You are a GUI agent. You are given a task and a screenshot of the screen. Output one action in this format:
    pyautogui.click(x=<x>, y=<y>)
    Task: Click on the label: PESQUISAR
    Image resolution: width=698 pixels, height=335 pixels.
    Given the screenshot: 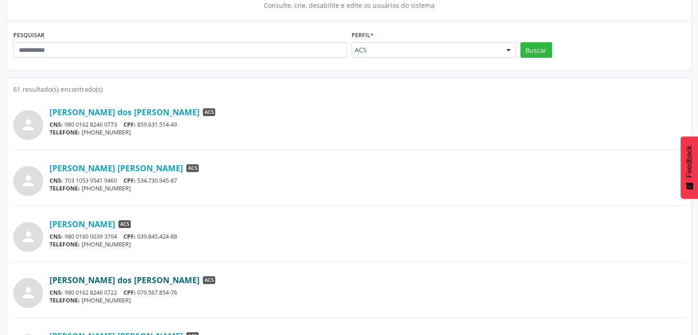 What is the action you would take?
    pyautogui.click(x=29, y=35)
    